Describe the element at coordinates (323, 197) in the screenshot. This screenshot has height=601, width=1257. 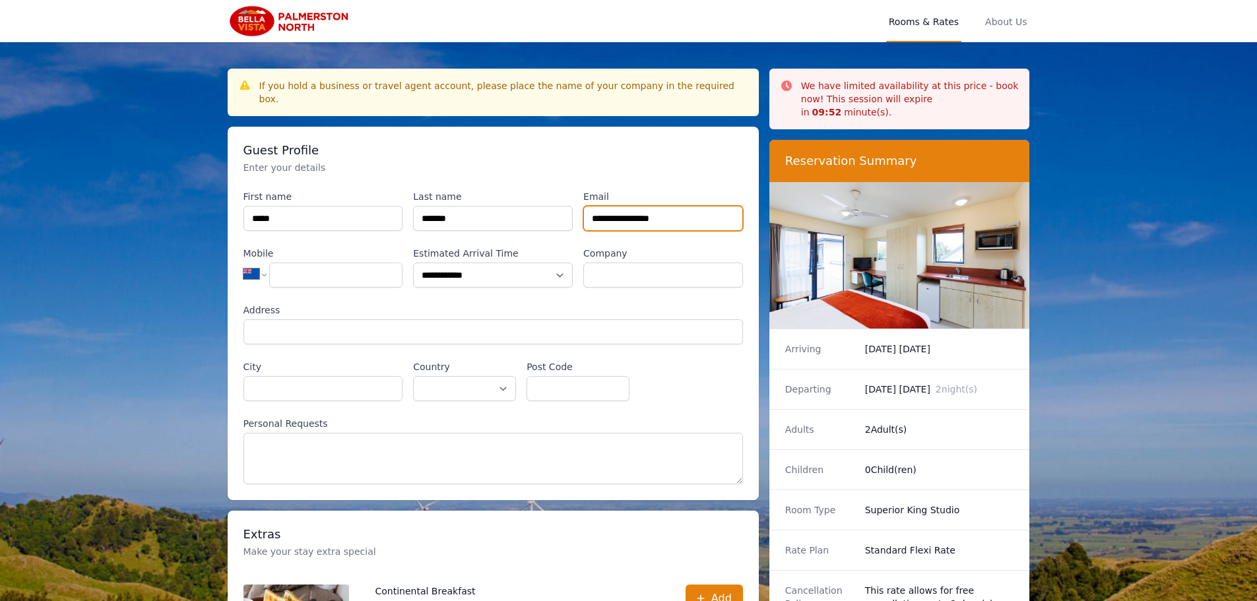
I see `label: First name` at that location.